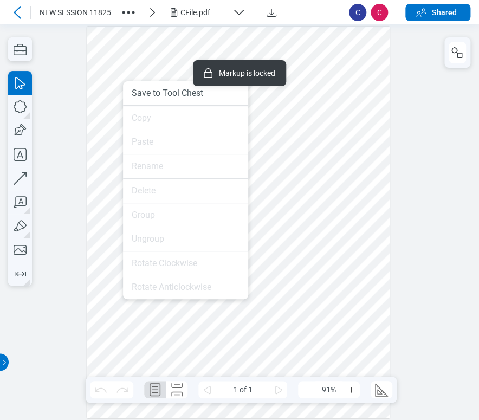 The image size is (479, 420). I want to click on li: Rename, so click(186, 167).